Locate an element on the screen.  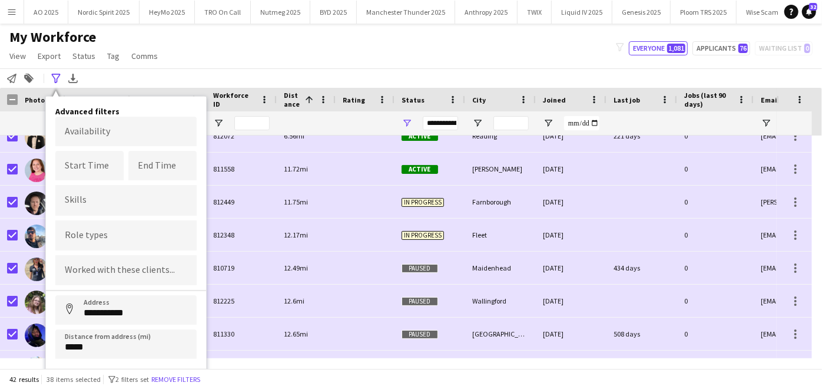
button: Nordic Spirit 2025 is located at coordinates (104, 12).